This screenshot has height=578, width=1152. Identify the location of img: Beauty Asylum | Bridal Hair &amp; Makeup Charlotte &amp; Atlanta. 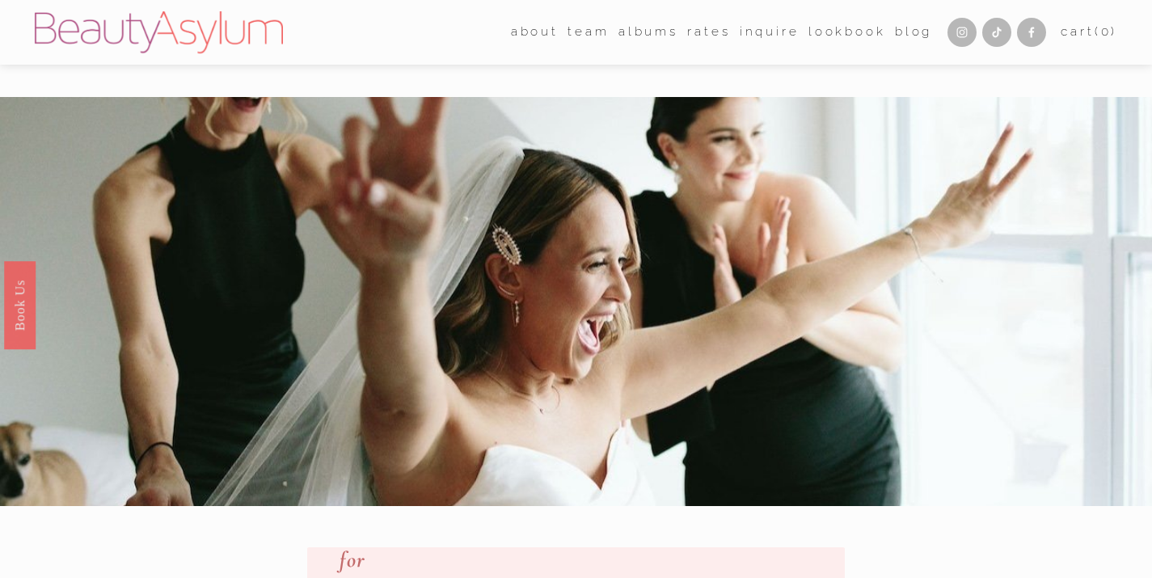
(158, 32).